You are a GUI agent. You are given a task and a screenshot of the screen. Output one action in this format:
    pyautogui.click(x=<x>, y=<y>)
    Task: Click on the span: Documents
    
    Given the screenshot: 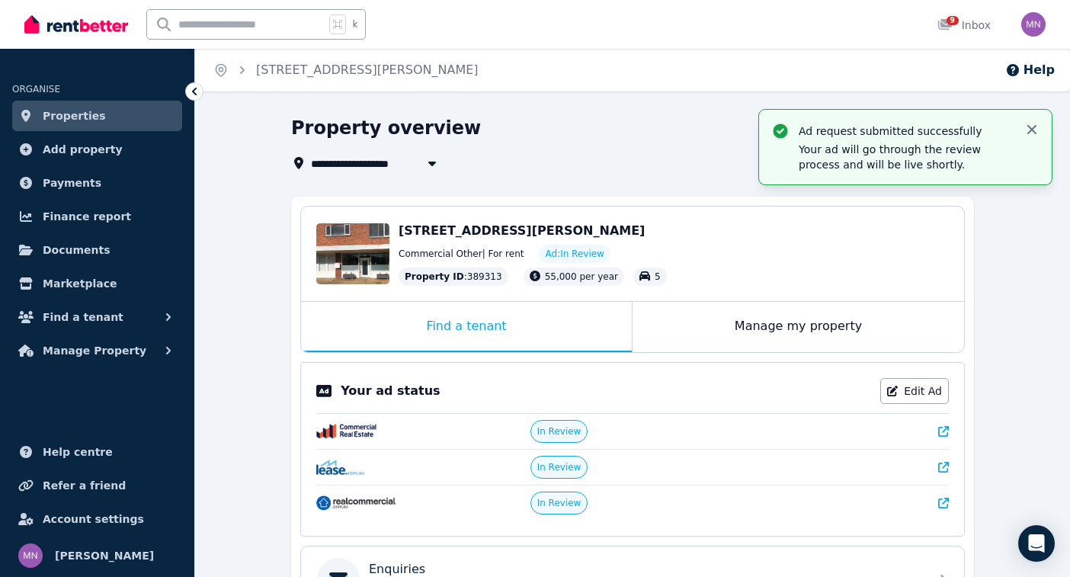 What is the action you would take?
    pyautogui.click(x=76, y=250)
    